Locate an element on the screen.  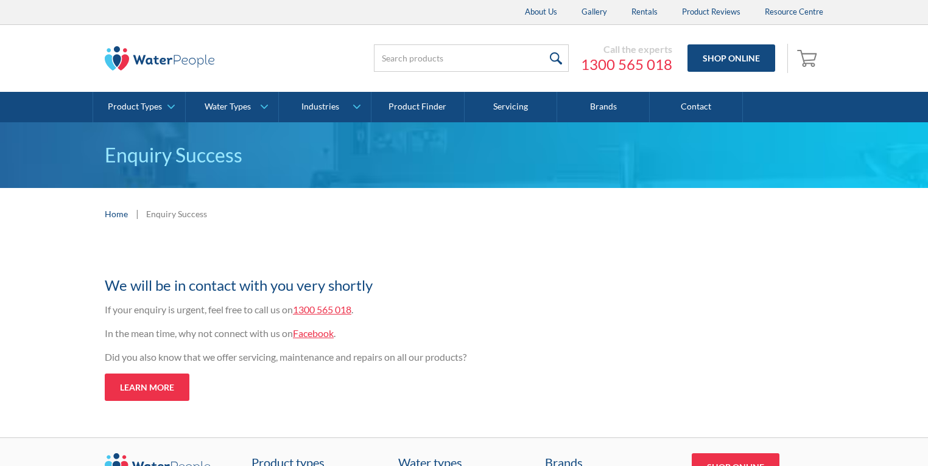
input: Search products is located at coordinates (471, 58).